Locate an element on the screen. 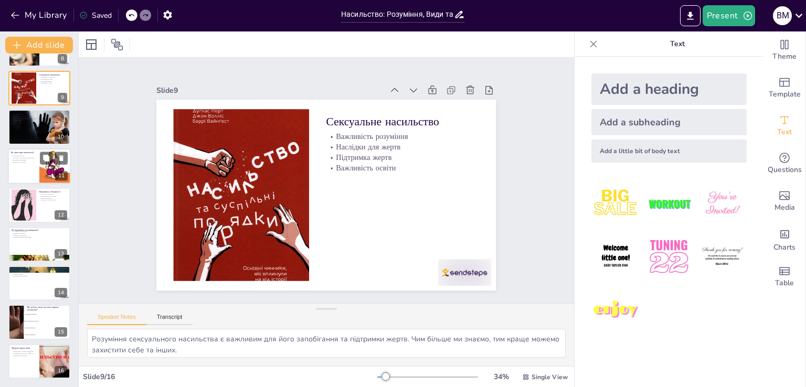  span: Втрутитися фізично is located at coordinates (48, 328).